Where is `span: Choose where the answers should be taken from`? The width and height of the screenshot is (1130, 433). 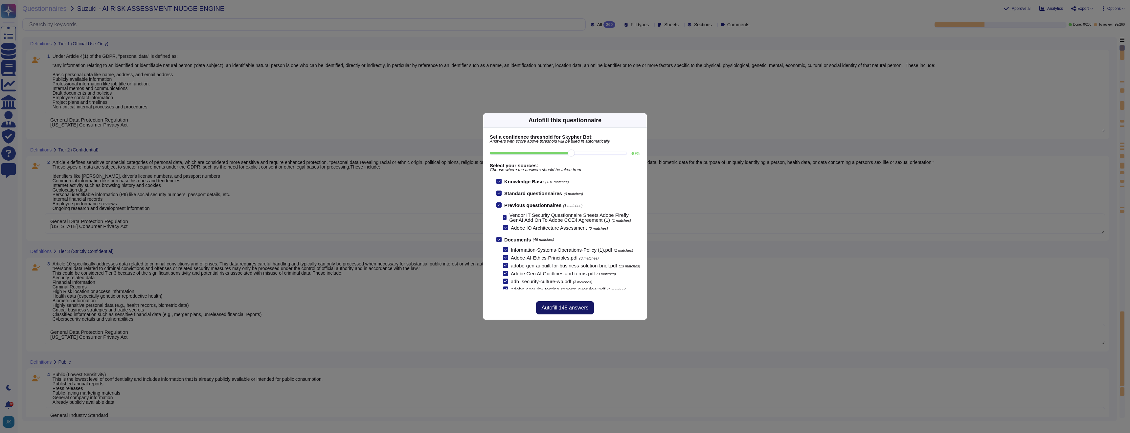
span: Choose where the answers should be taken from is located at coordinates (565, 170).